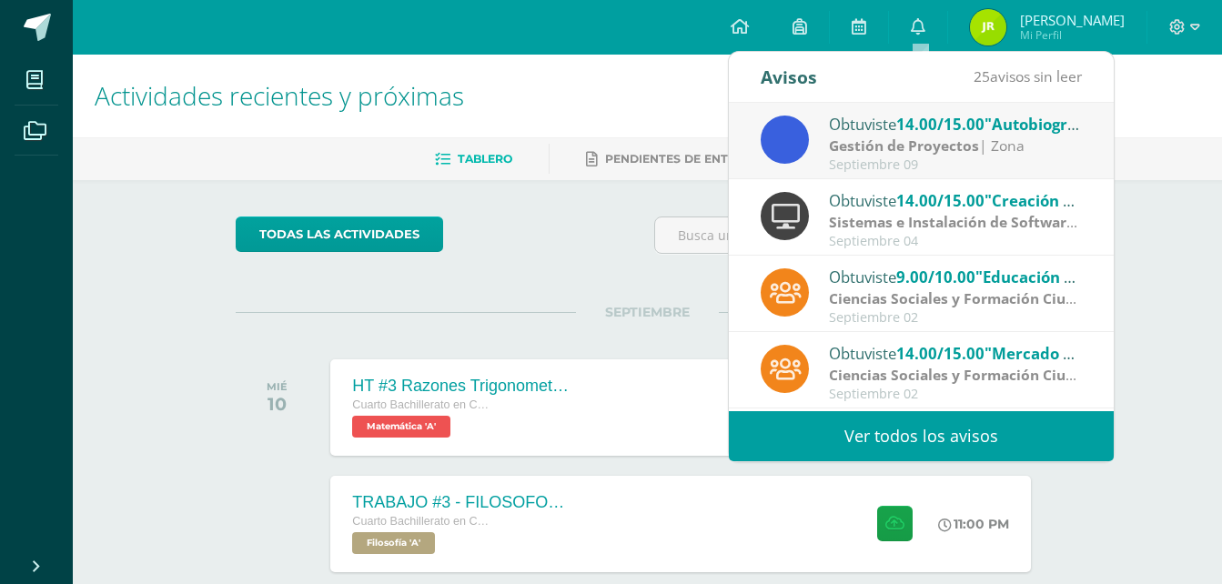 This screenshot has width=1222, height=584. Describe the element at coordinates (856, 235) in the screenshot. I see `input: Busca una actividad próxima aquí...` at that location.